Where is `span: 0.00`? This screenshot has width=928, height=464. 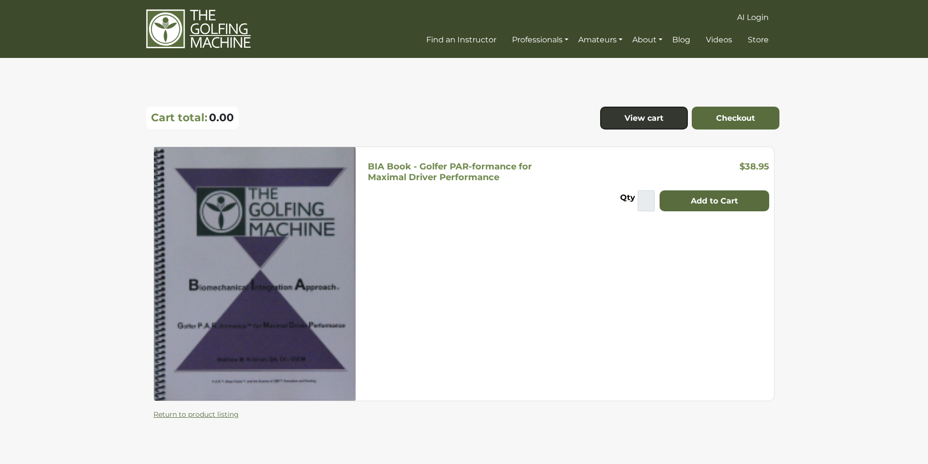 span: 0.00 is located at coordinates (221, 117).